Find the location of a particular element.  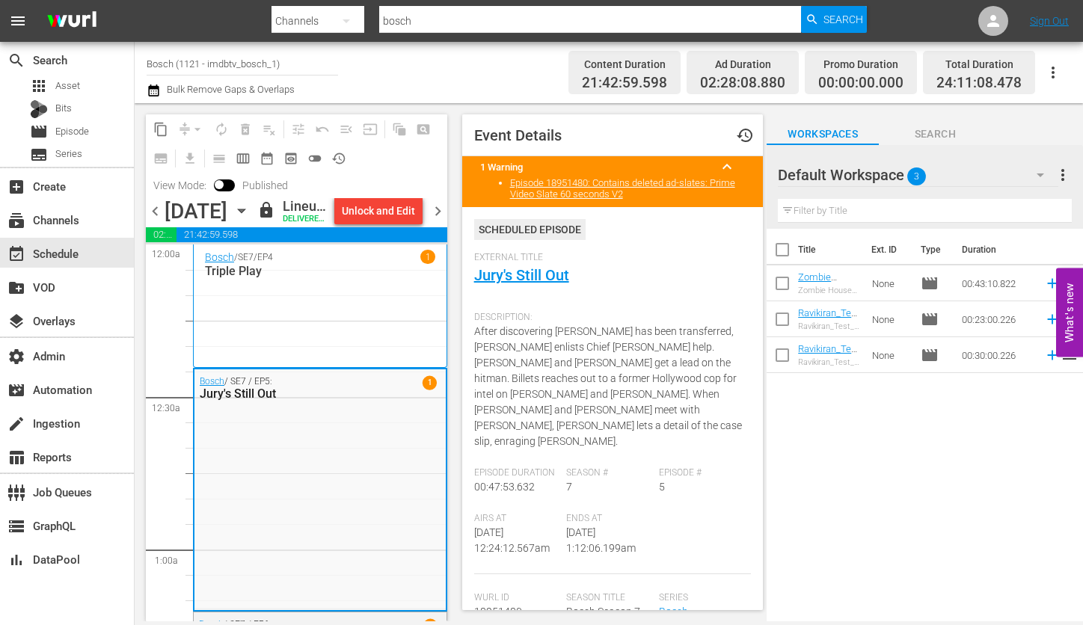

div: Ravikiran_Test_Hlsv2_Seg is located at coordinates (829, 326).